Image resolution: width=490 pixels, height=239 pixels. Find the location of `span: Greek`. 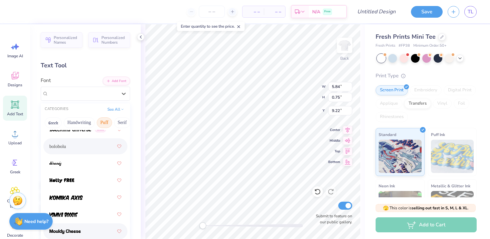

span: Greek is located at coordinates (15, 172).